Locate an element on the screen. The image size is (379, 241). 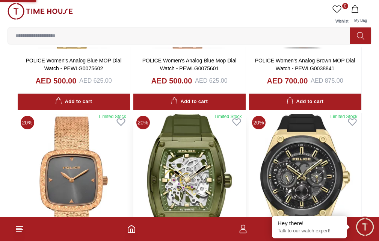
p: Talk to our watch expert! is located at coordinates (310, 231).